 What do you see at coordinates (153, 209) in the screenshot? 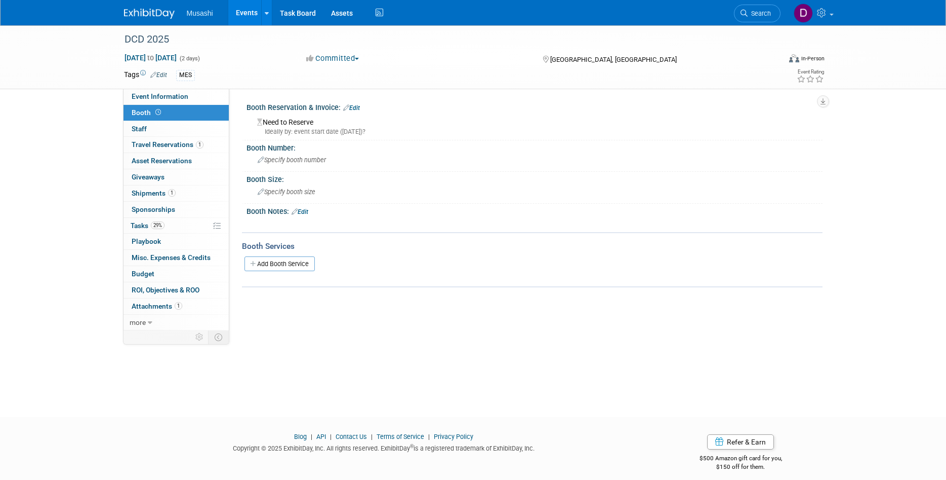
I see `span: Sponsorships` at bounding box center [153, 209].